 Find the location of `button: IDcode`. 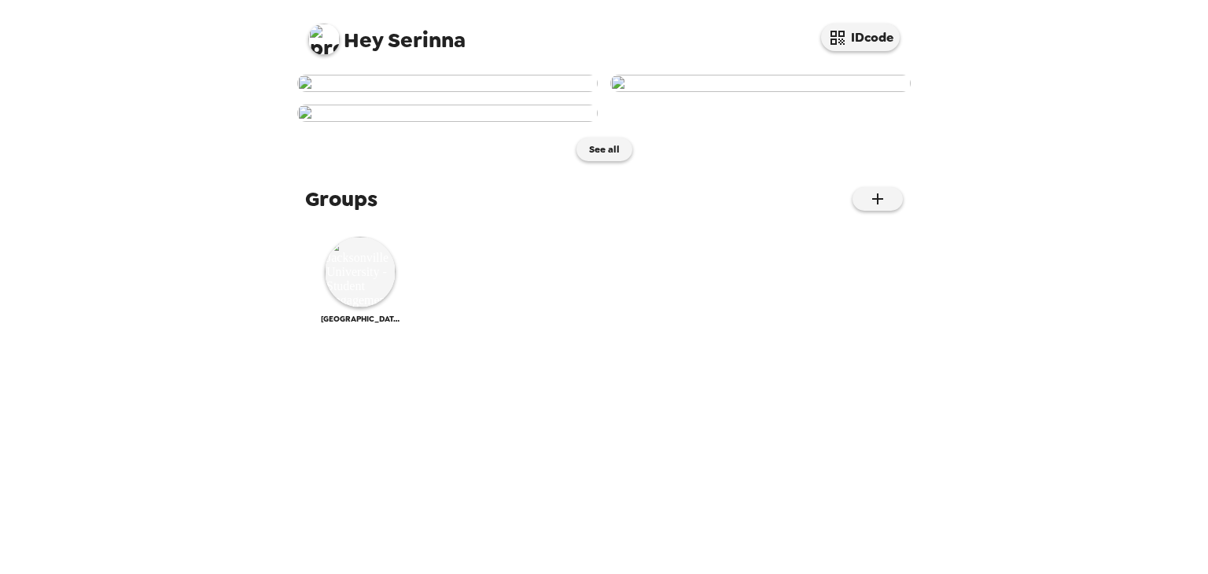

button: IDcode is located at coordinates (860, 37).